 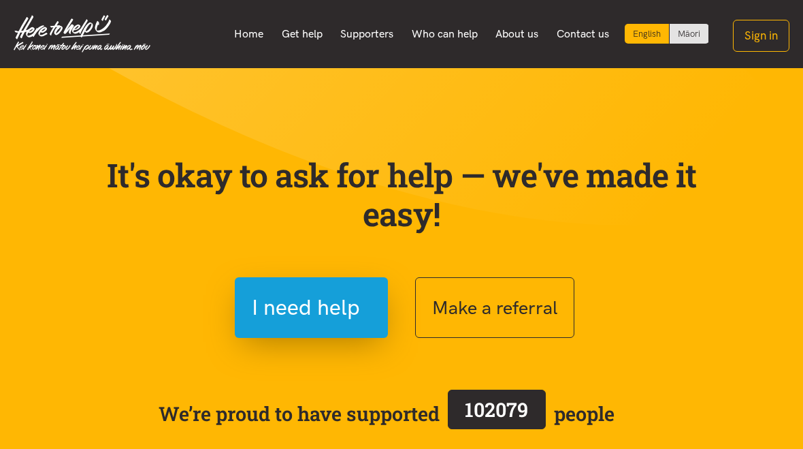 I want to click on span: I need help, so click(x=306, y=307).